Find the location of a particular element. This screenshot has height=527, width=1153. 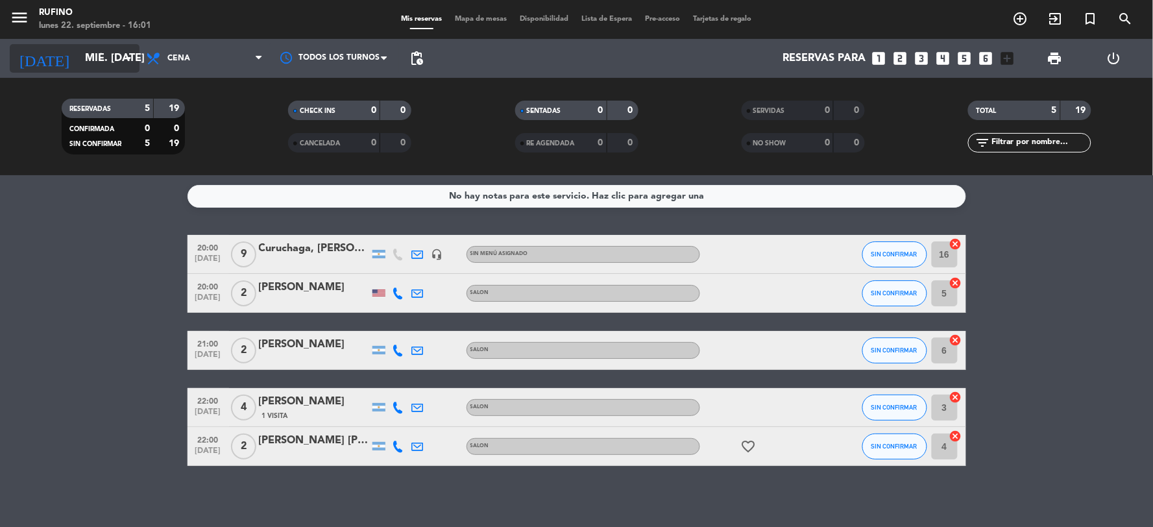

span: CONFIRMADA is located at coordinates (91, 129).